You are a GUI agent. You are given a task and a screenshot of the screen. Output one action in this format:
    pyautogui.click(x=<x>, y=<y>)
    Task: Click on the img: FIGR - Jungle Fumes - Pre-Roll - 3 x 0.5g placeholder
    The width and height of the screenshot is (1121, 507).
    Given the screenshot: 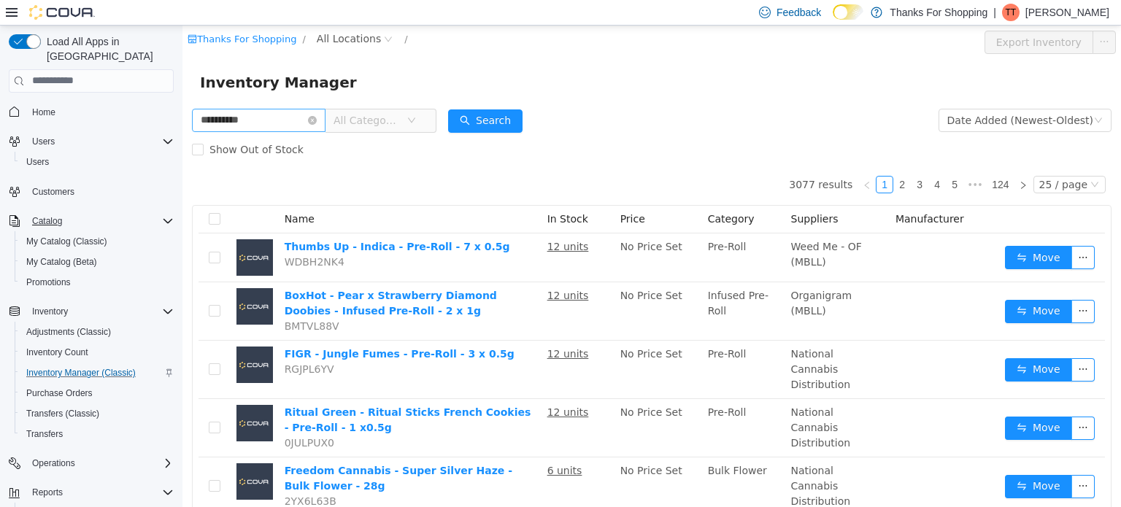 What is the action you would take?
    pyautogui.click(x=72, y=339)
    